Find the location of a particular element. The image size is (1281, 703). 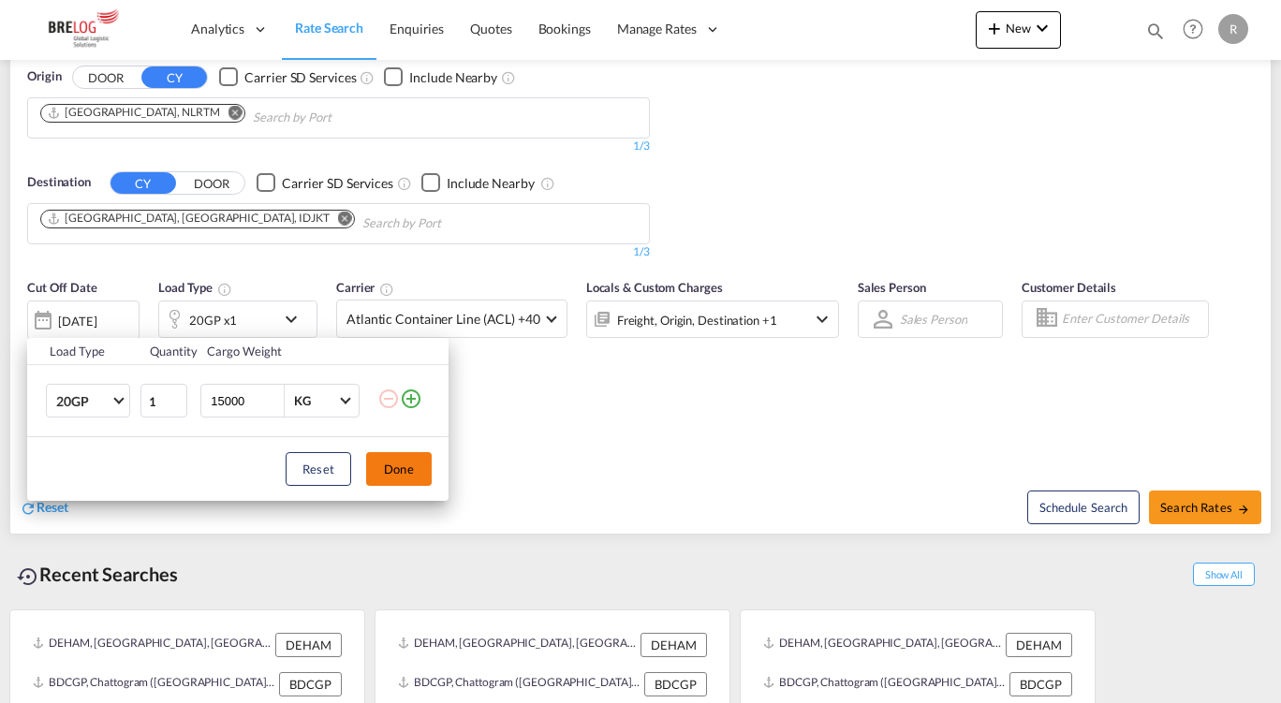

span: 20GP is located at coordinates (83, 402).